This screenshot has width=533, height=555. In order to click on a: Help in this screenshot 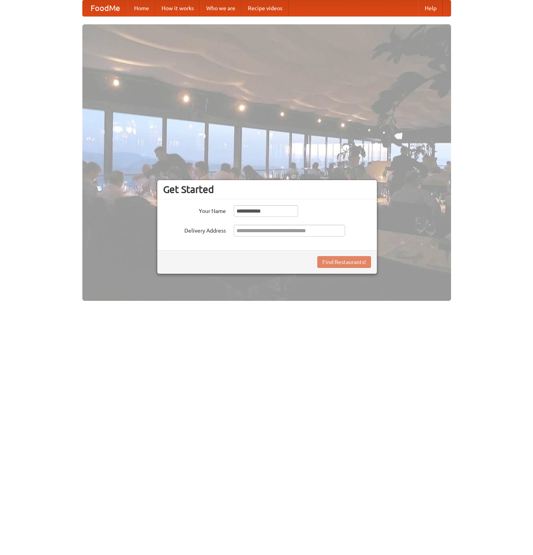, I will do `click(431, 8)`.